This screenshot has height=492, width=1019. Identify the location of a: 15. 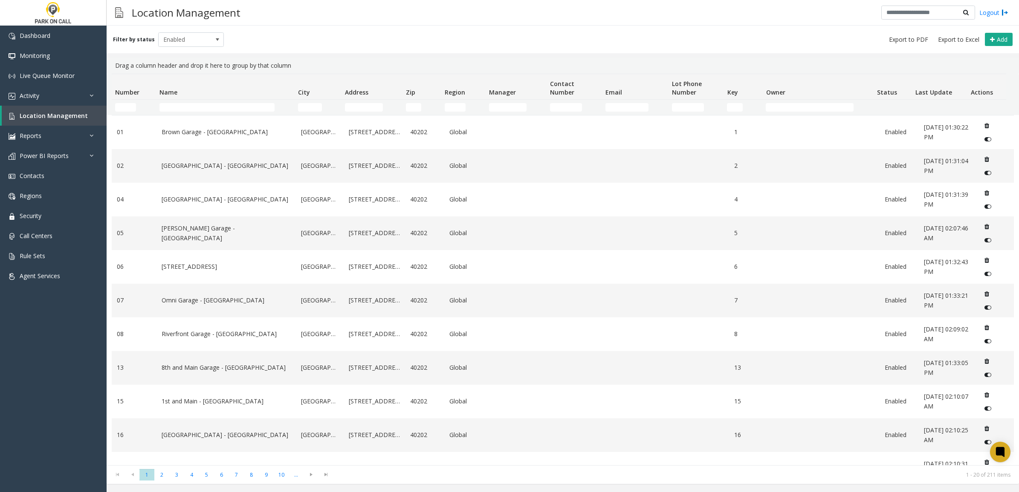
(749, 402).